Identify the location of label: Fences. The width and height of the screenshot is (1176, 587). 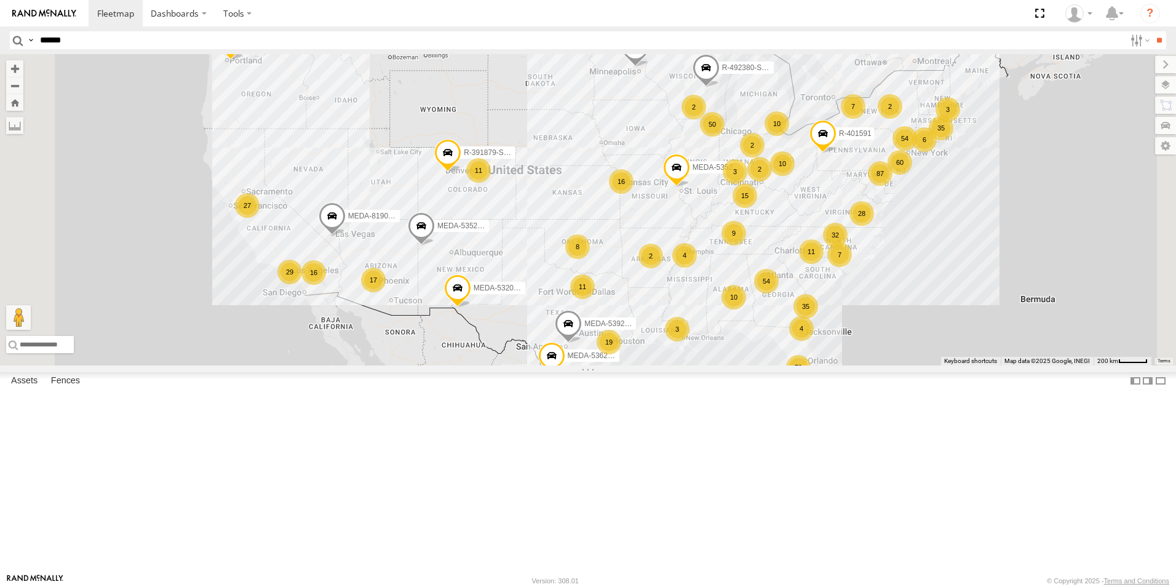
(65, 381).